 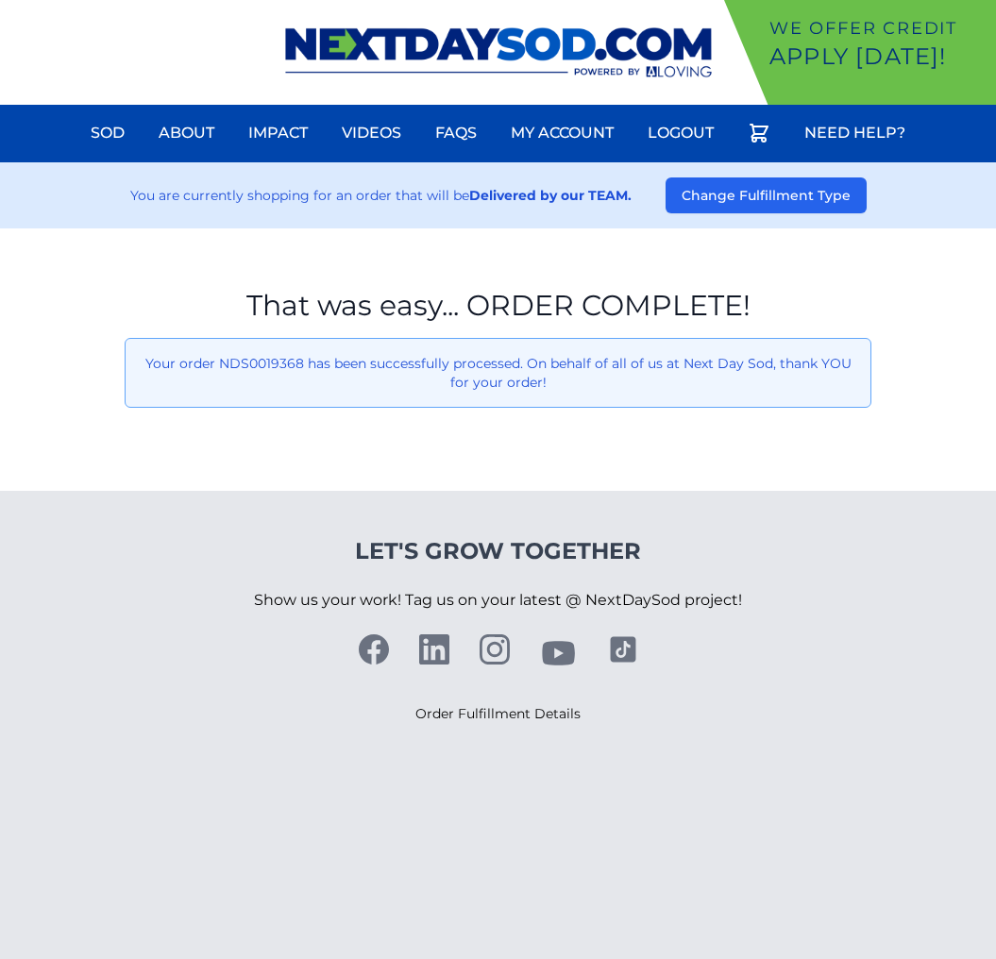 I want to click on a: Videos, so click(x=371, y=133).